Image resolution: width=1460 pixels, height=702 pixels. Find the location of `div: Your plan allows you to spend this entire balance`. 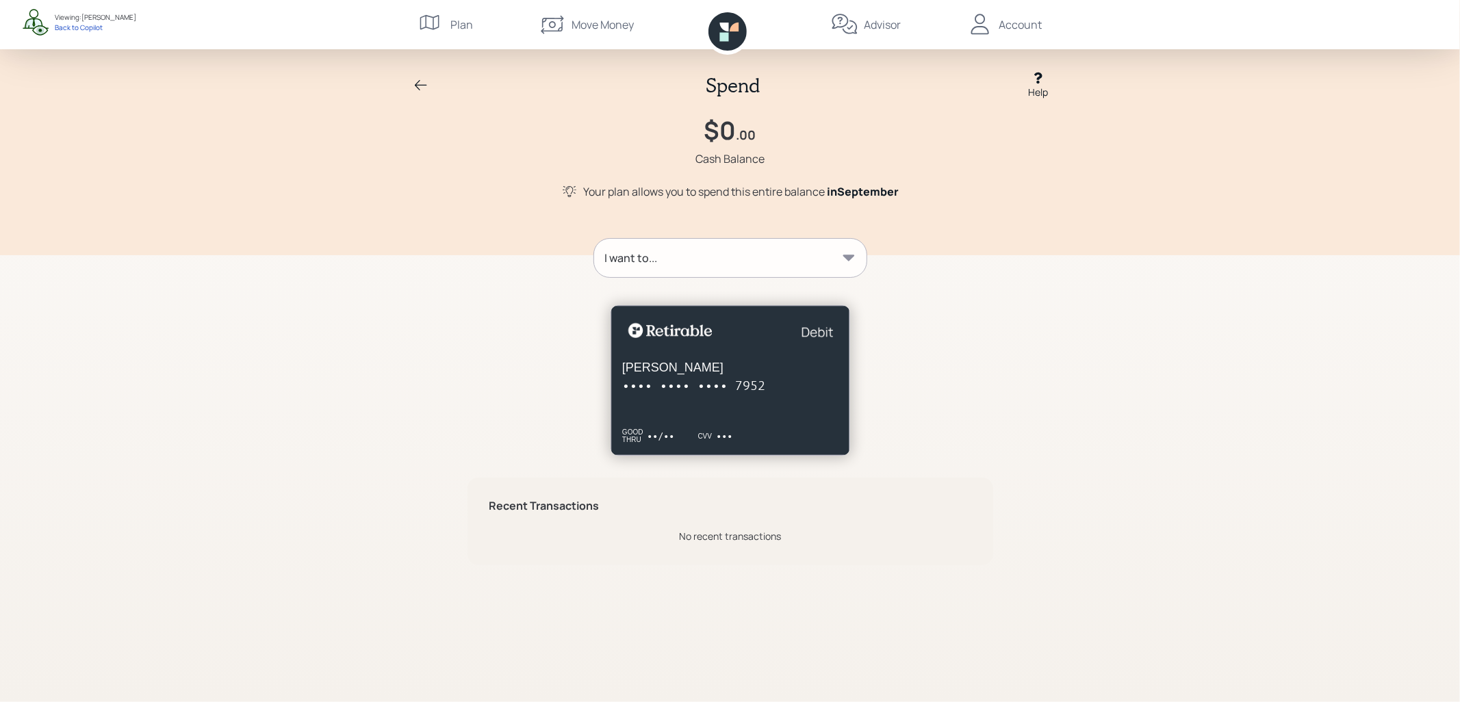

div: Your plan allows you to spend this entire balance is located at coordinates (740, 192).